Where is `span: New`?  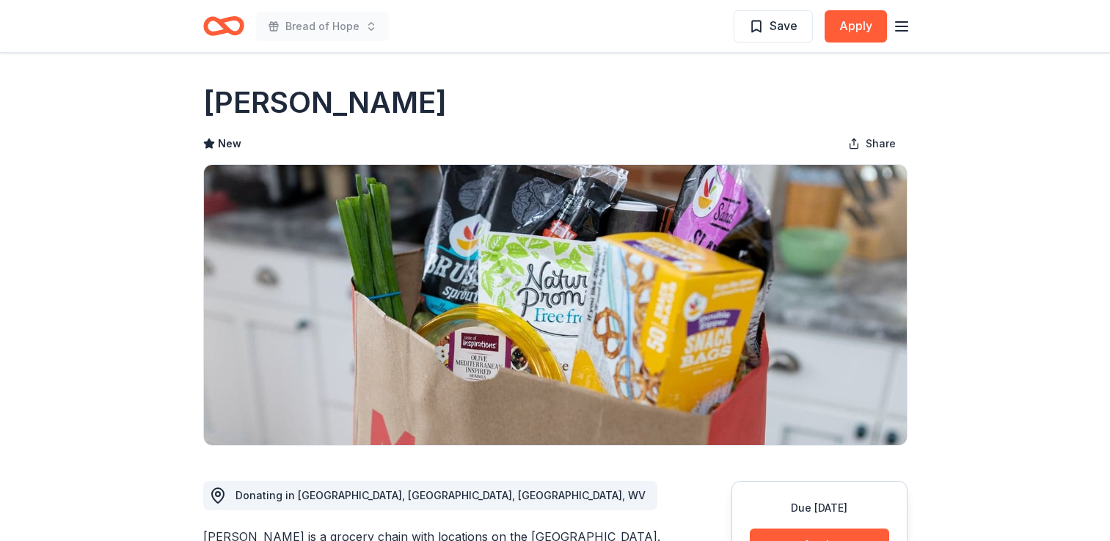
span: New is located at coordinates (230, 144).